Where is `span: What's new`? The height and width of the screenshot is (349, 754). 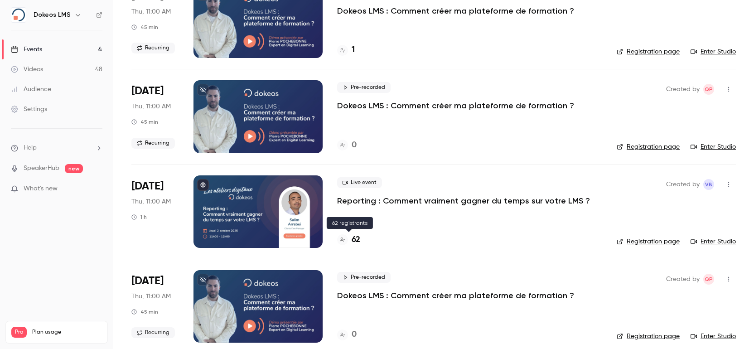 span: What's new is located at coordinates (40, 189).